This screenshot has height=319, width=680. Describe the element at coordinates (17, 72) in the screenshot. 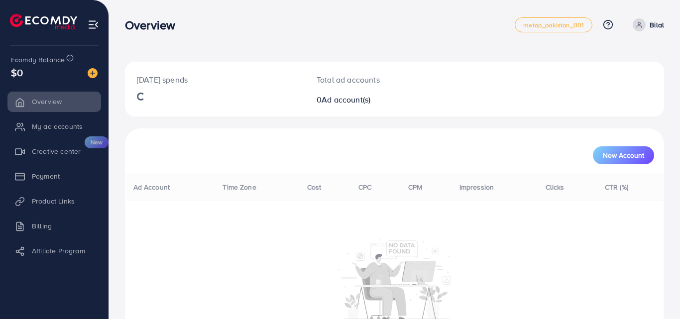

I see `span: $0` at that location.